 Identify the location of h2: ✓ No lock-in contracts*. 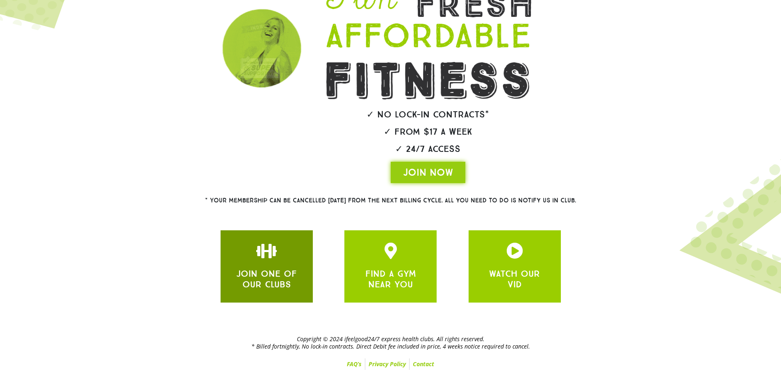
(428, 114).